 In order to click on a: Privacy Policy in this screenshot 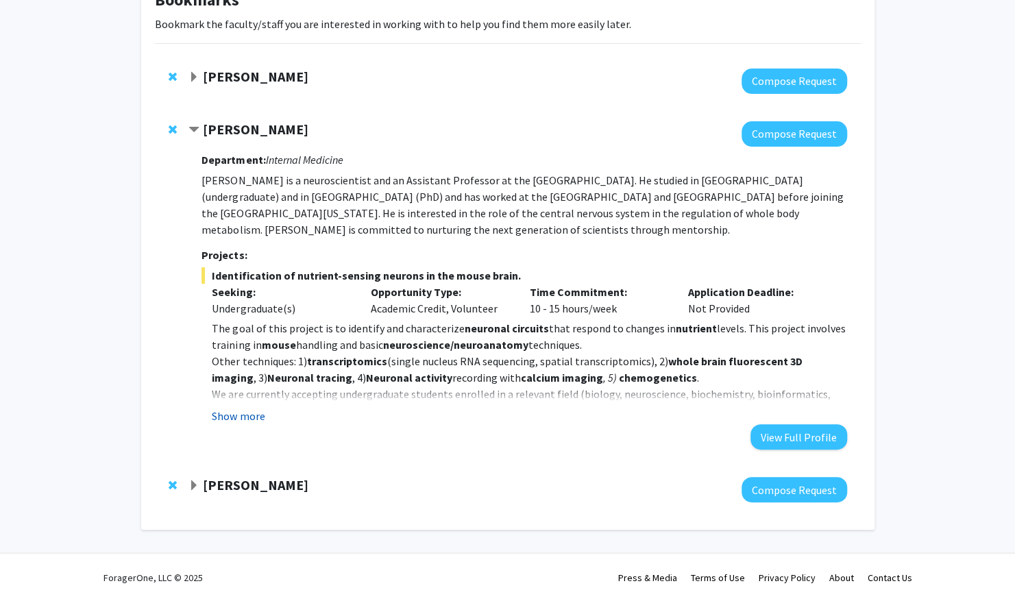, I will do `click(787, 578)`.